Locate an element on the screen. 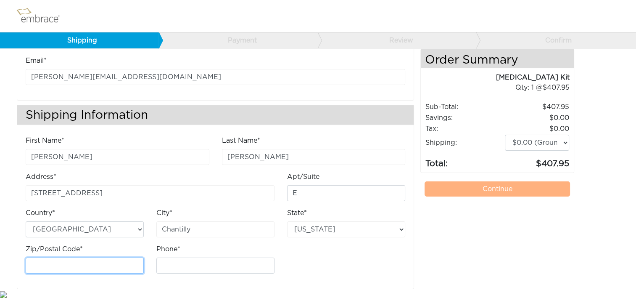 The image size is (636, 298). a: Confirm is located at coordinates (555, 40).